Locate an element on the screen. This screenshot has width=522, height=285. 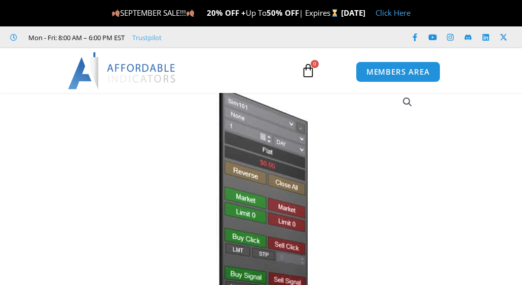
img: LogoAI | Affordable Indicators – NinjaTrader is located at coordinates (122, 70).